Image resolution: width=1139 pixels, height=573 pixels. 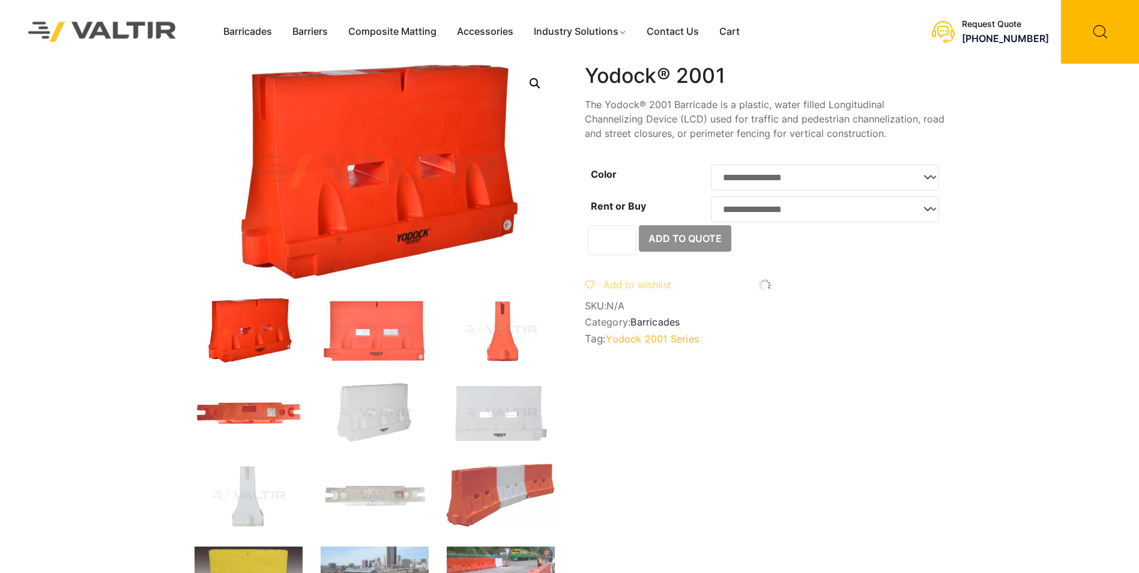 What do you see at coordinates (765, 119) in the screenshot?
I see `p: The Yodock® 2001 Barricade is a plastic, water filled Longitudinal Channelizing Device (LCD) used...` at bounding box center [765, 119].